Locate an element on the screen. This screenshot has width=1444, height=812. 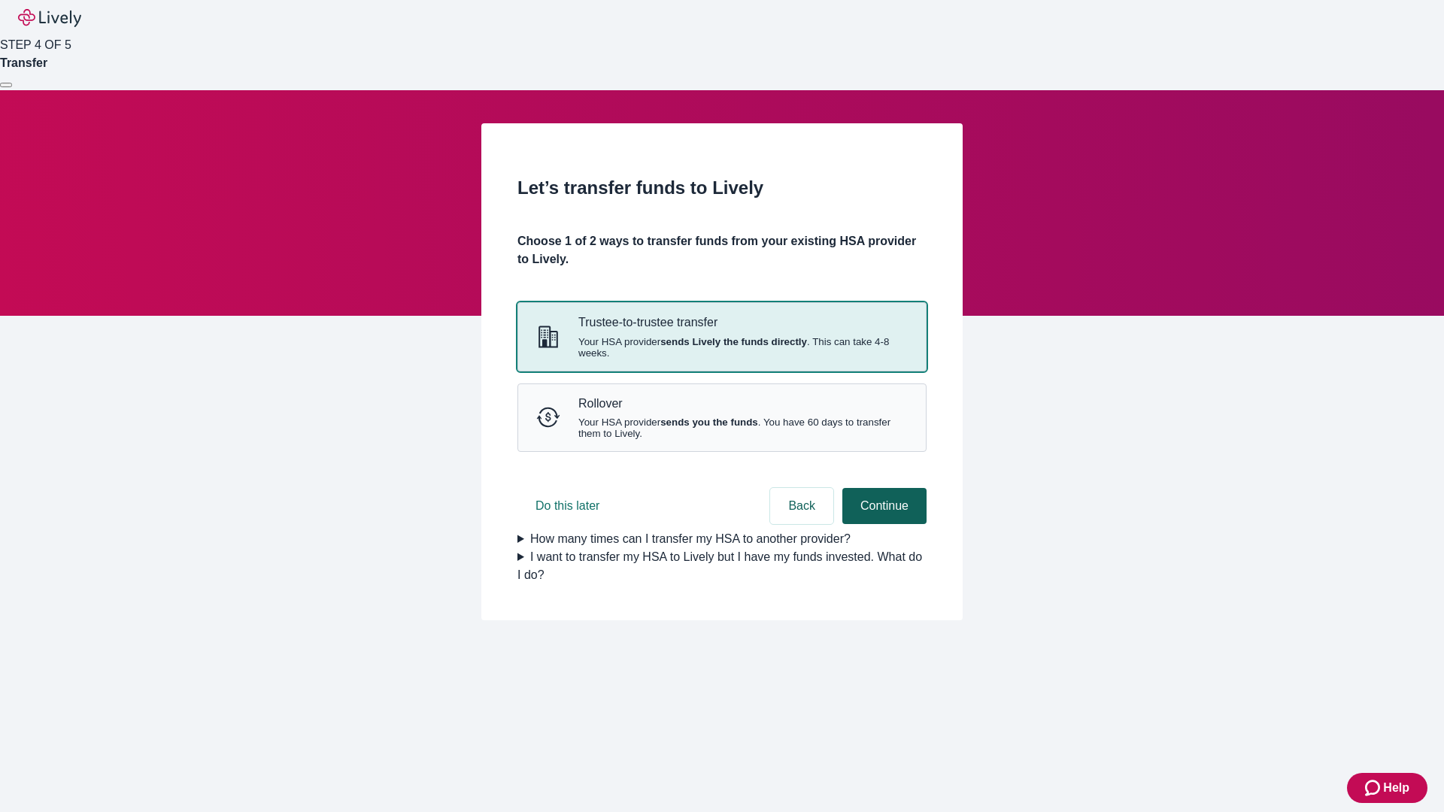
button: Continue is located at coordinates (884, 506).